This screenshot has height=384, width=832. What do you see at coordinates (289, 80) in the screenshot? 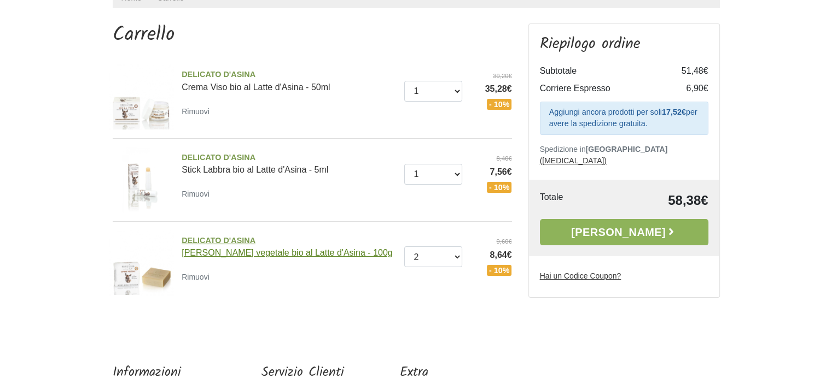
I see `a: DELICATO D'ASINACrema Viso bio al Latte d'Asina - 50ml` at bounding box center [289, 80].